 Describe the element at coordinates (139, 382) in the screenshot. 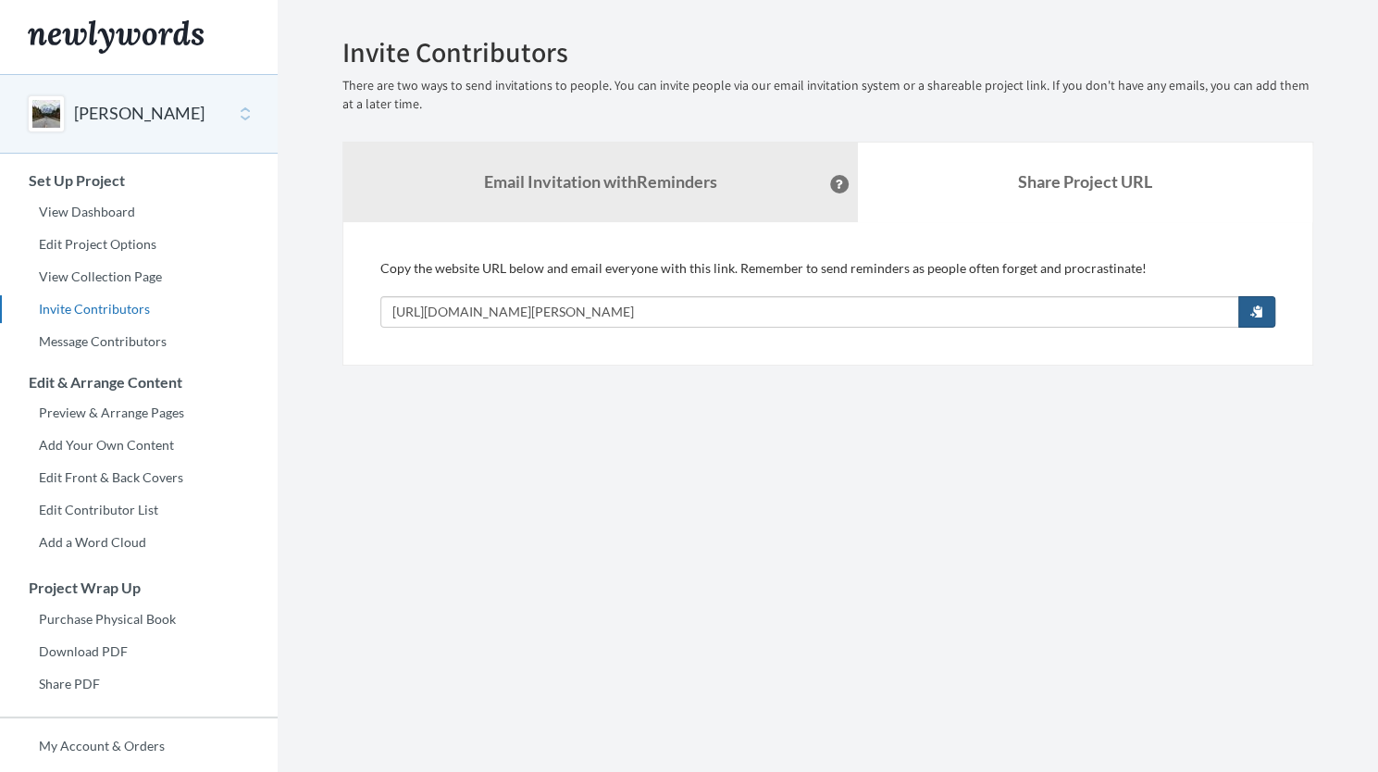

I see `h3: Edit & Arrange Content` at that location.